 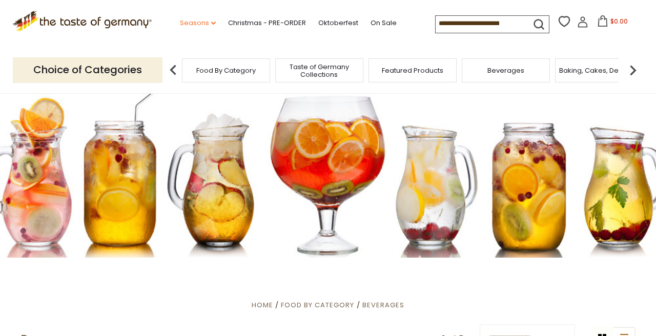 What do you see at coordinates (198, 23) in the screenshot?
I see `a: Seasons` at bounding box center [198, 23].